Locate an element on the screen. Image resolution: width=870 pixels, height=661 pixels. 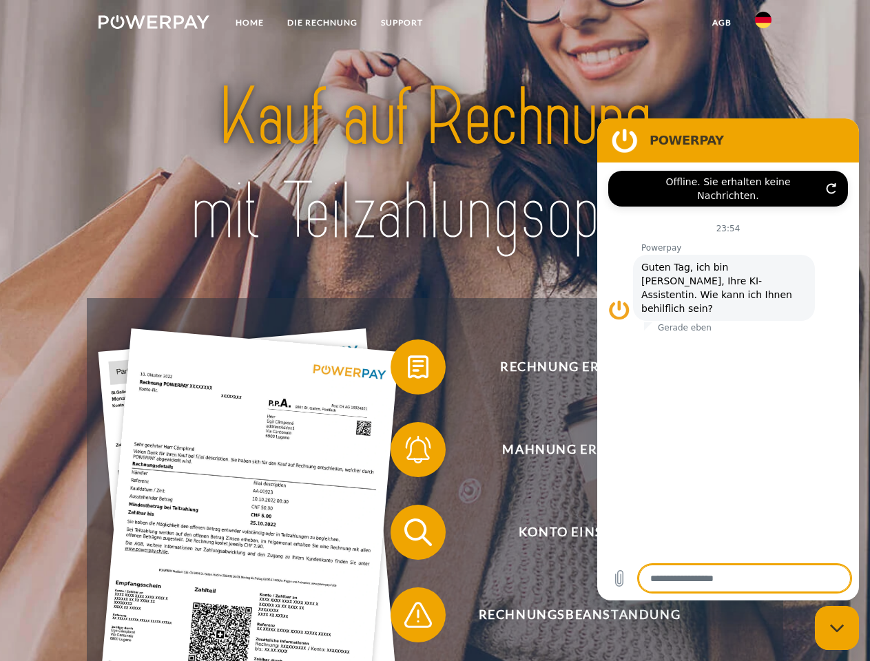
img: logo-powerpay-white.svg is located at coordinates (154, 22).